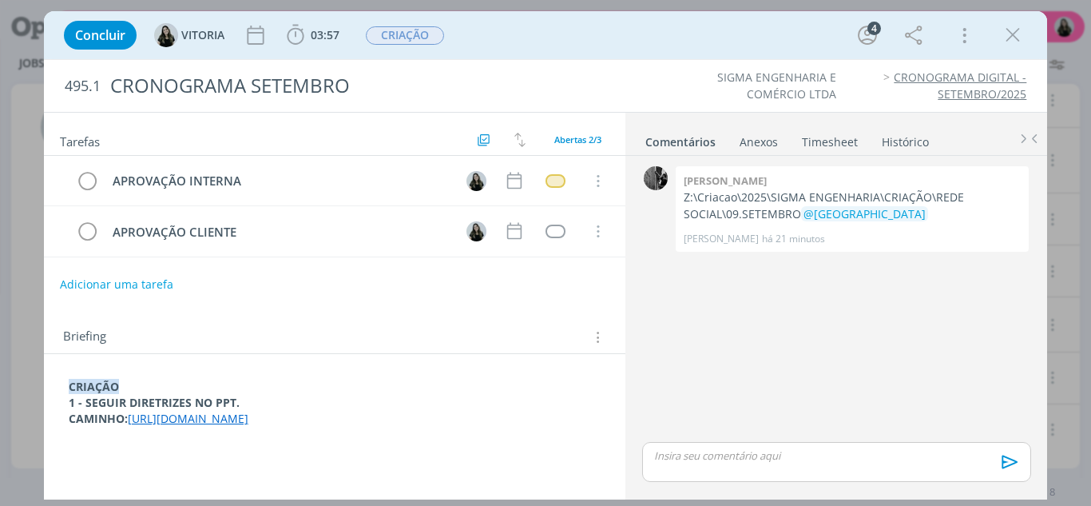 This screenshot has height=506, width=1091. Describe the element at coordinates (546, 255) in the screenshot. I see `div: dialog` at that location.